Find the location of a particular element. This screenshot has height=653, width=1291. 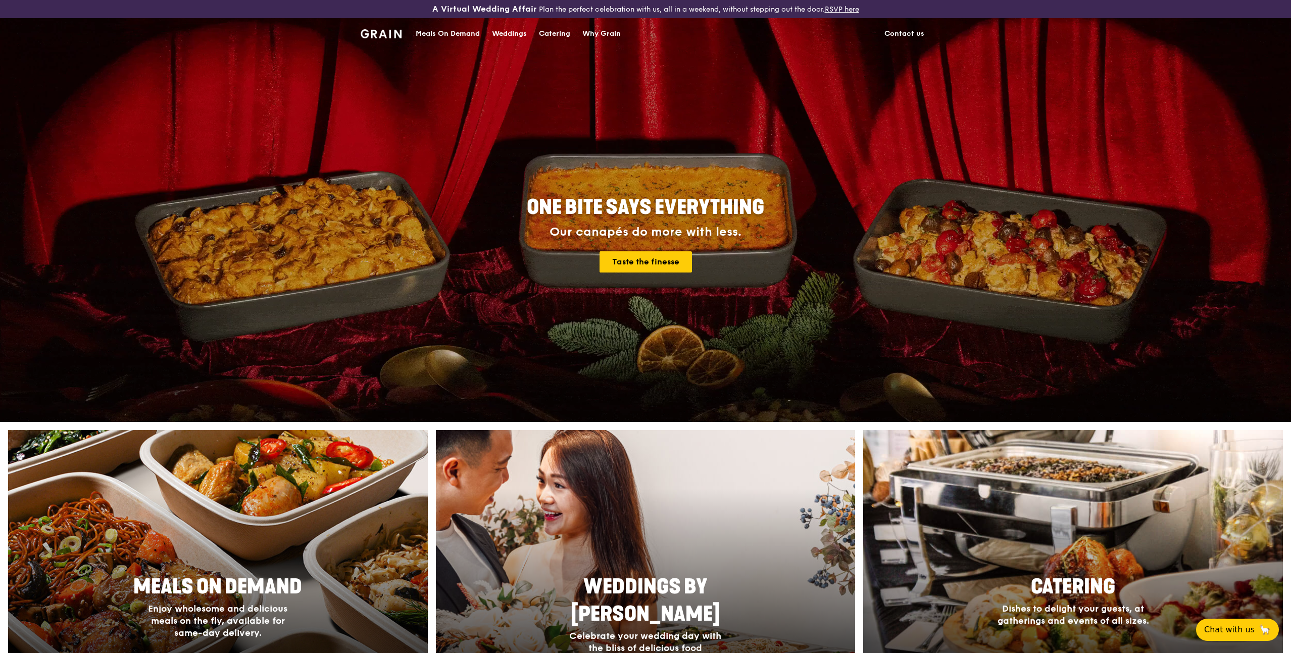

span: Enjoy wholesome and delicious meals on the fly, available for same-day delivery. is located at coordinates (218, 621).